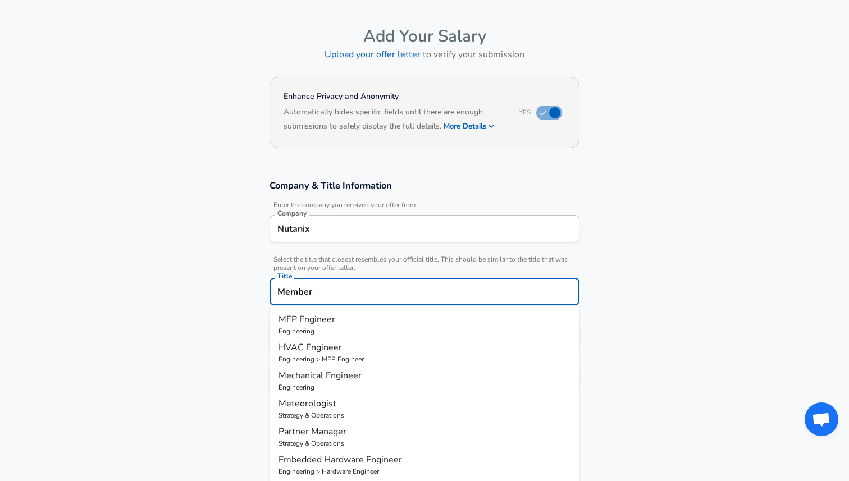  Describe the element at coordinates (425, 36) in the screenshot. I see `h4: Add Your Salary` at that location.